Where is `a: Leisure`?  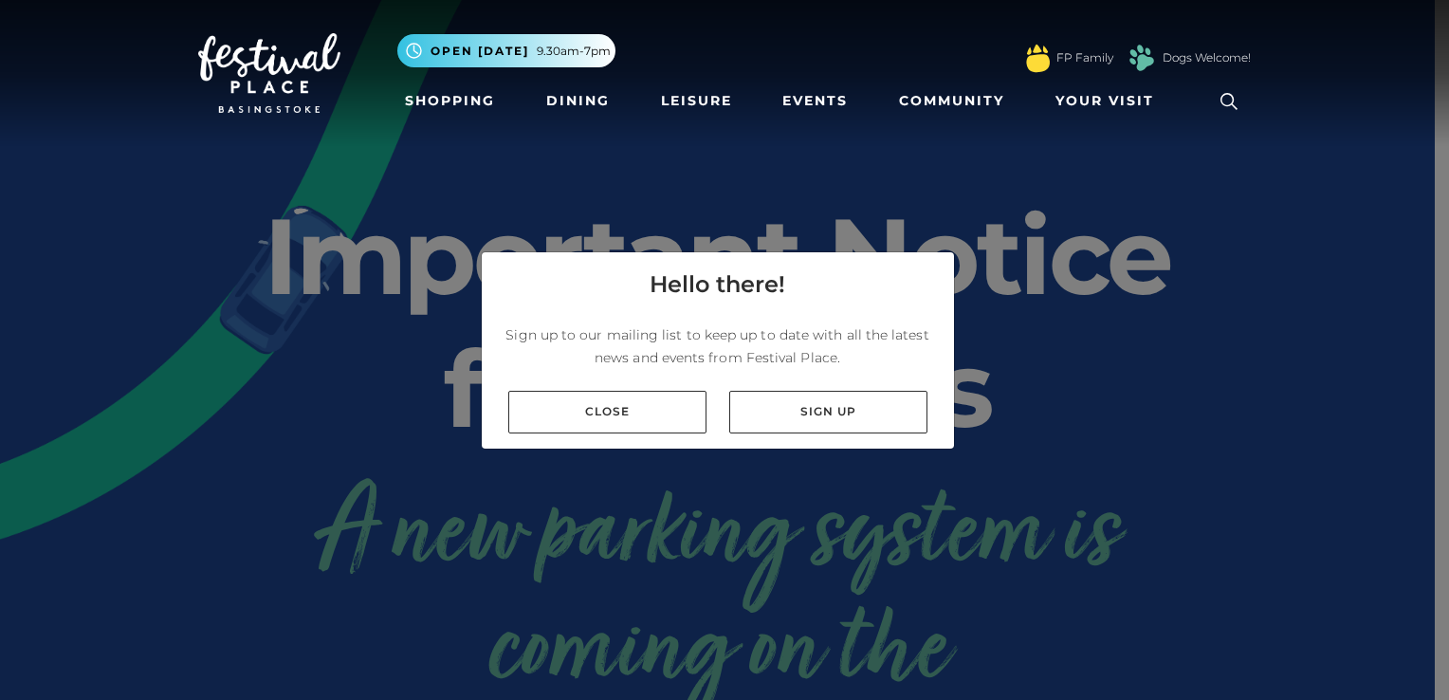
a: Leisure is located at coordinates (696, 101).